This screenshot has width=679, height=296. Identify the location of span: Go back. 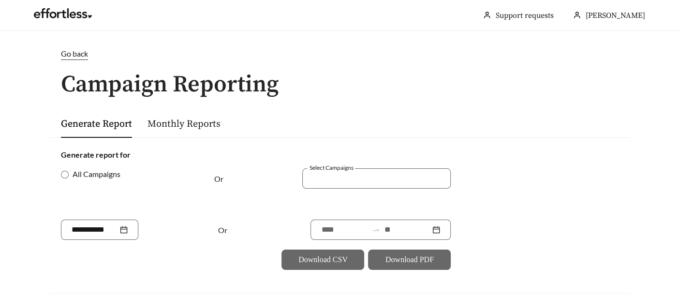
(75, 53).